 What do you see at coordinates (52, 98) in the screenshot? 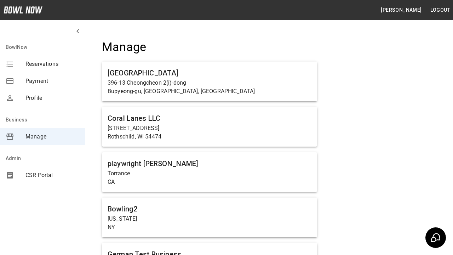
I see `span: Profile` at bounding box center [52, 98].